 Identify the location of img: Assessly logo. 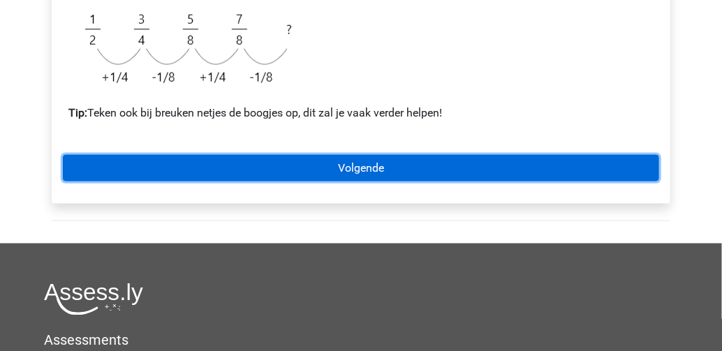
(94, 299).